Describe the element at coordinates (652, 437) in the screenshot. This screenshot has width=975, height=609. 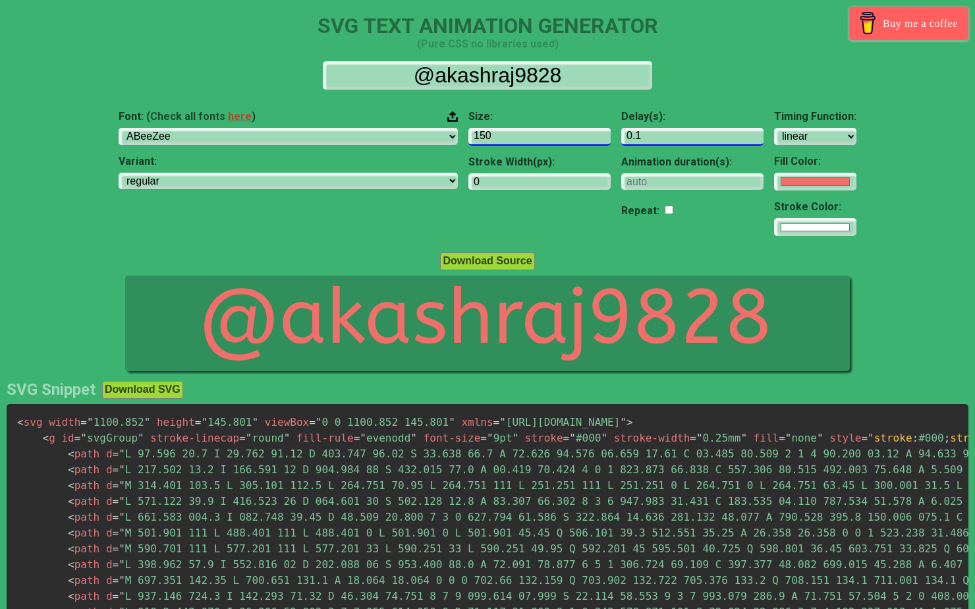
I see `span: stroke-width` at that location.